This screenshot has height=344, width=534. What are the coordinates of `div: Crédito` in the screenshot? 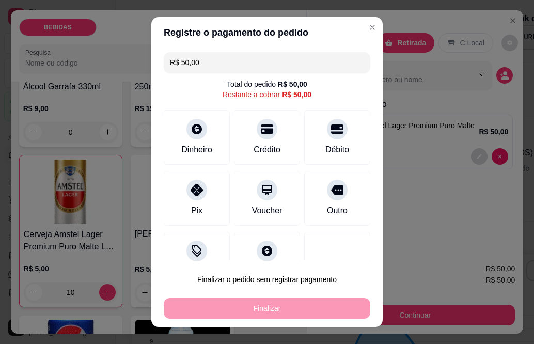 It's located at (267, 150).